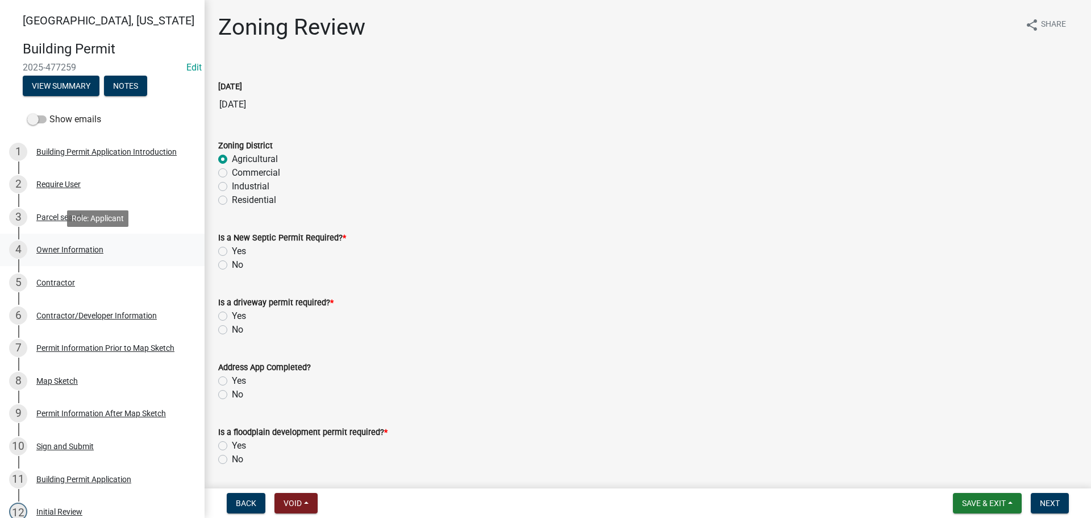  What do you see at coordinates (18, 282) in the screenshot?
I see `div: 5` at bounding box center [18, 282].